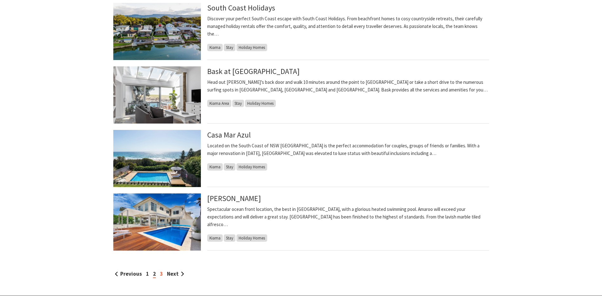 The width and height of the screenshot is (602, 296). I want to click on p: Discover your perfect South Coast escape with South Coast Holidays. From beachfront homes to cosy..., so click(348, 26).